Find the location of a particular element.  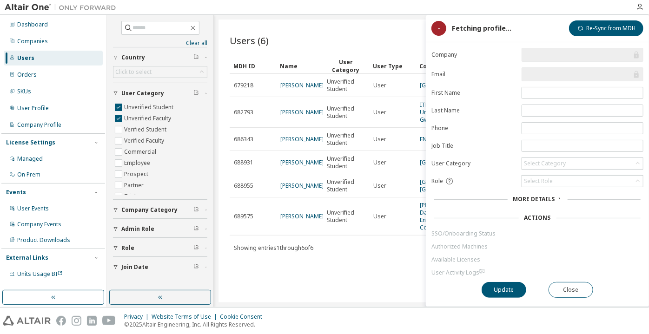

div: Fetching profile... is located at coordinates (482, 28).